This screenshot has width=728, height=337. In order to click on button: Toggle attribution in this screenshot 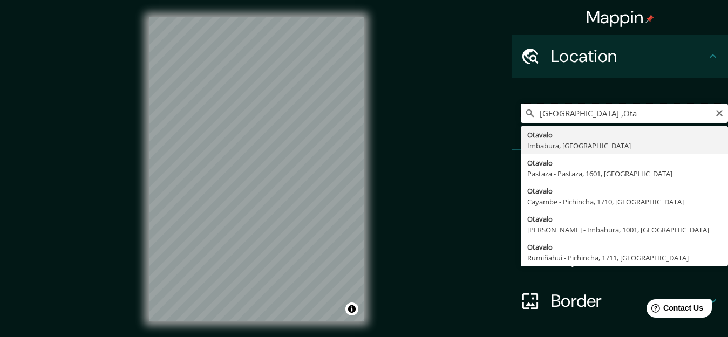, I will do `click(352, 309)`.